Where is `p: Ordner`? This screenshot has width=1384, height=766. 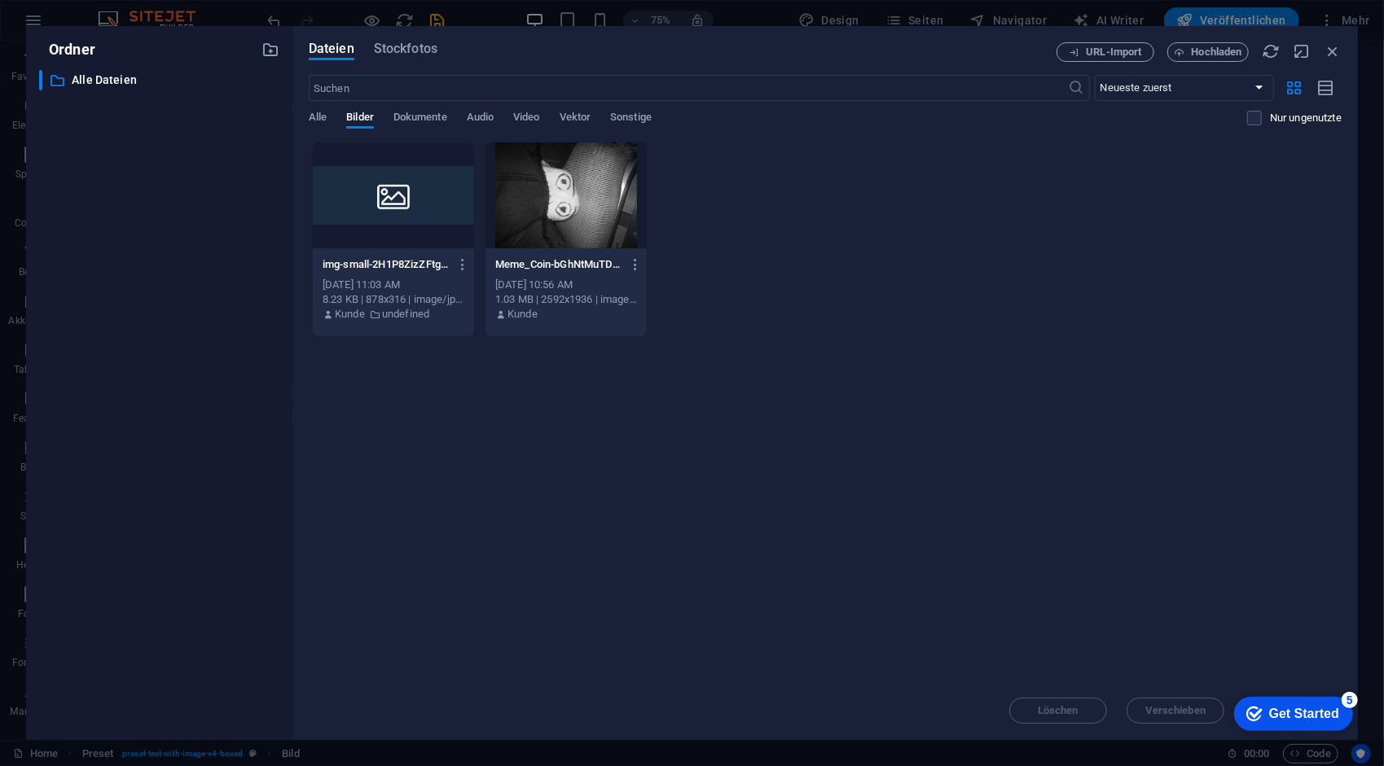
p: Ordner is located at coordinates (67, 50).